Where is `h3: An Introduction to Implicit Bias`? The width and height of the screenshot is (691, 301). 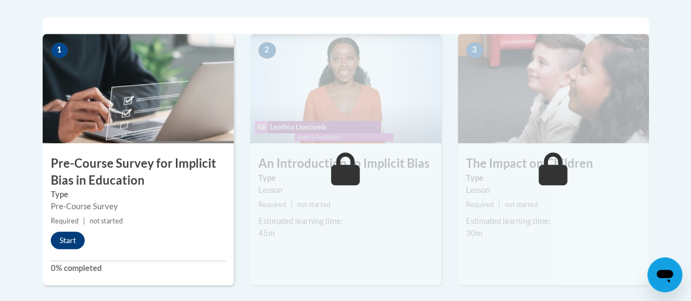 h3: An Introduction to Implicit Bias is located at coordinates (346, 163).